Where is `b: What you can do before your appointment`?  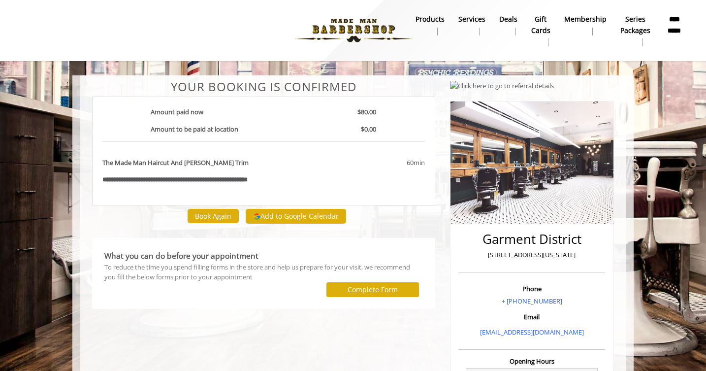 b: What you can do before your appointment is located at coordinates (181, 256).